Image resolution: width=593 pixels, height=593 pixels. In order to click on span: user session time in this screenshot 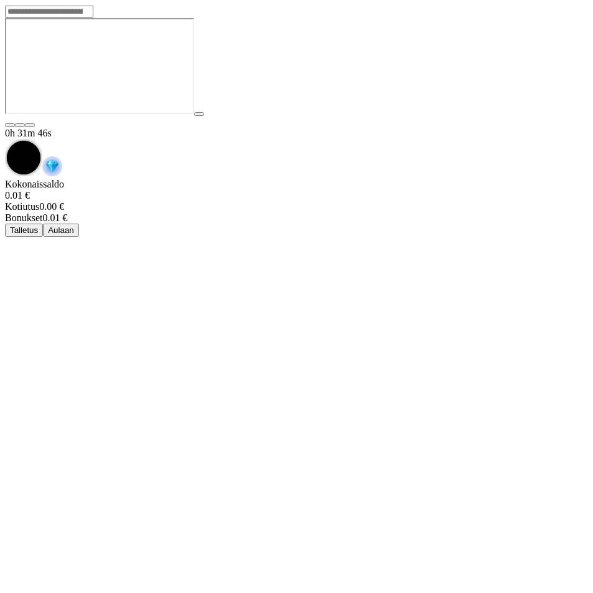, I will do `click(28, 133)`.